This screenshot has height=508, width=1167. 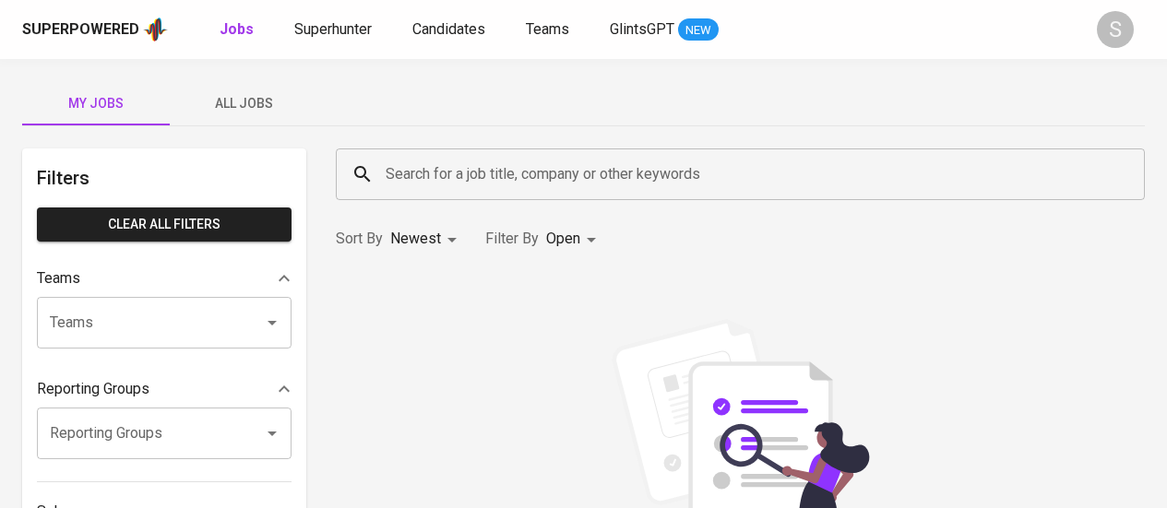 I want to click on p: Teams, so click(x=58, y=278).